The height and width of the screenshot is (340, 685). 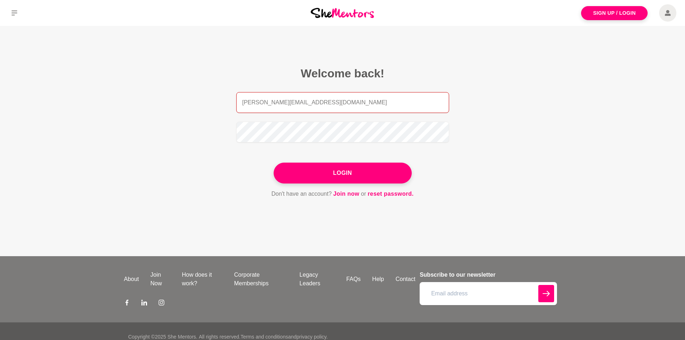 What do you see at coordinates (346, 194) in the screenshot?
I see `a: Join now` at bounding box center [346, 194].